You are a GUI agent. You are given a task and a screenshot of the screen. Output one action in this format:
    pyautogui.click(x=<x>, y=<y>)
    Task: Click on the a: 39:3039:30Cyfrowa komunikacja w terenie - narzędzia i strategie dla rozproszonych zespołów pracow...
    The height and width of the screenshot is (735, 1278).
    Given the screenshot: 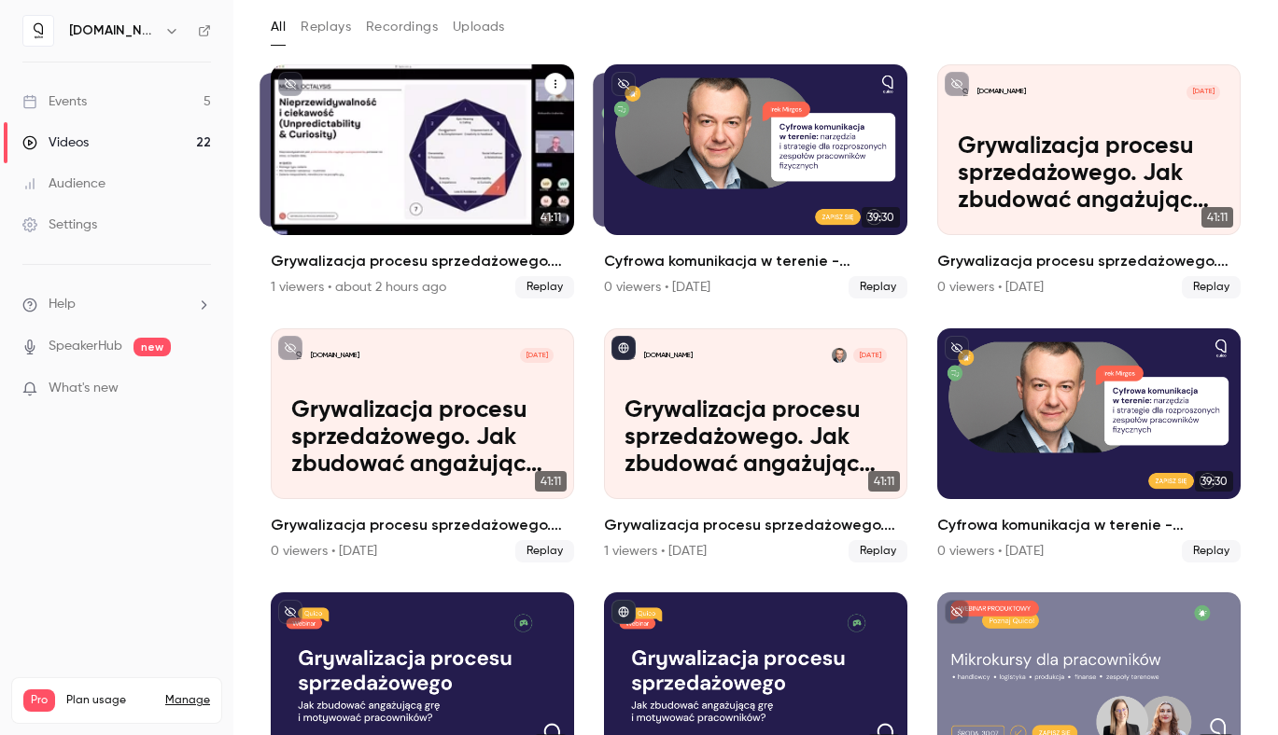 What is the action you would take?
    pyautogui.click(x=755, y=181)
    